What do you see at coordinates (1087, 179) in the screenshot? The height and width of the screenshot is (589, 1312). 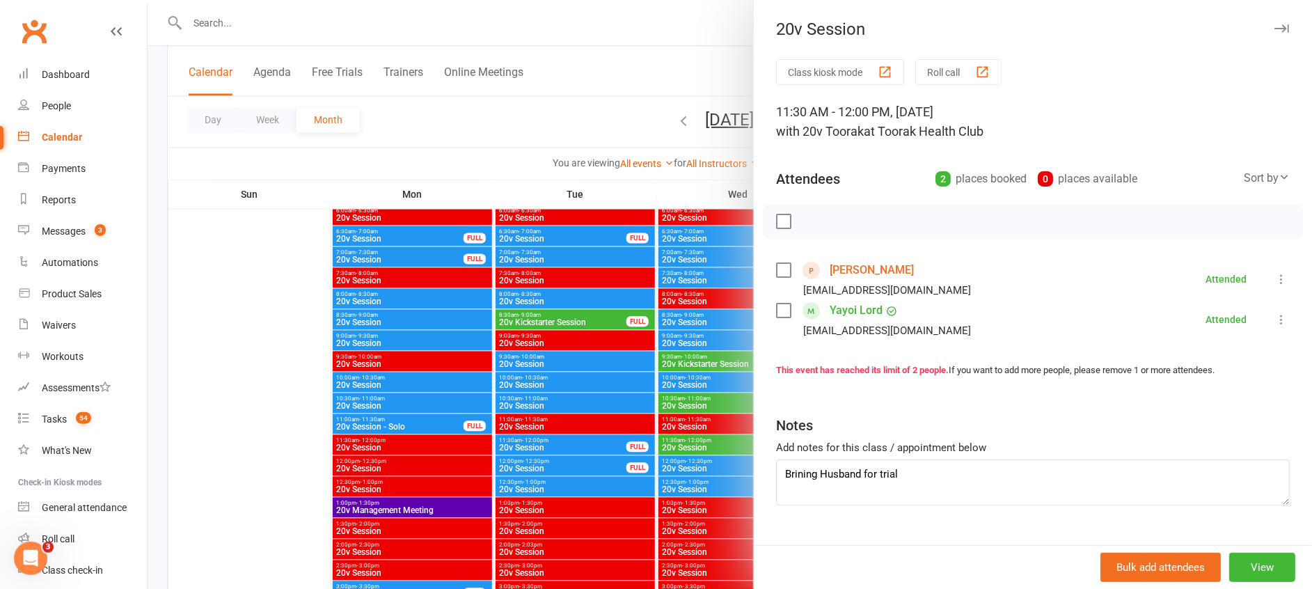 I see `div: places available` at bounding box center [1087, 179].